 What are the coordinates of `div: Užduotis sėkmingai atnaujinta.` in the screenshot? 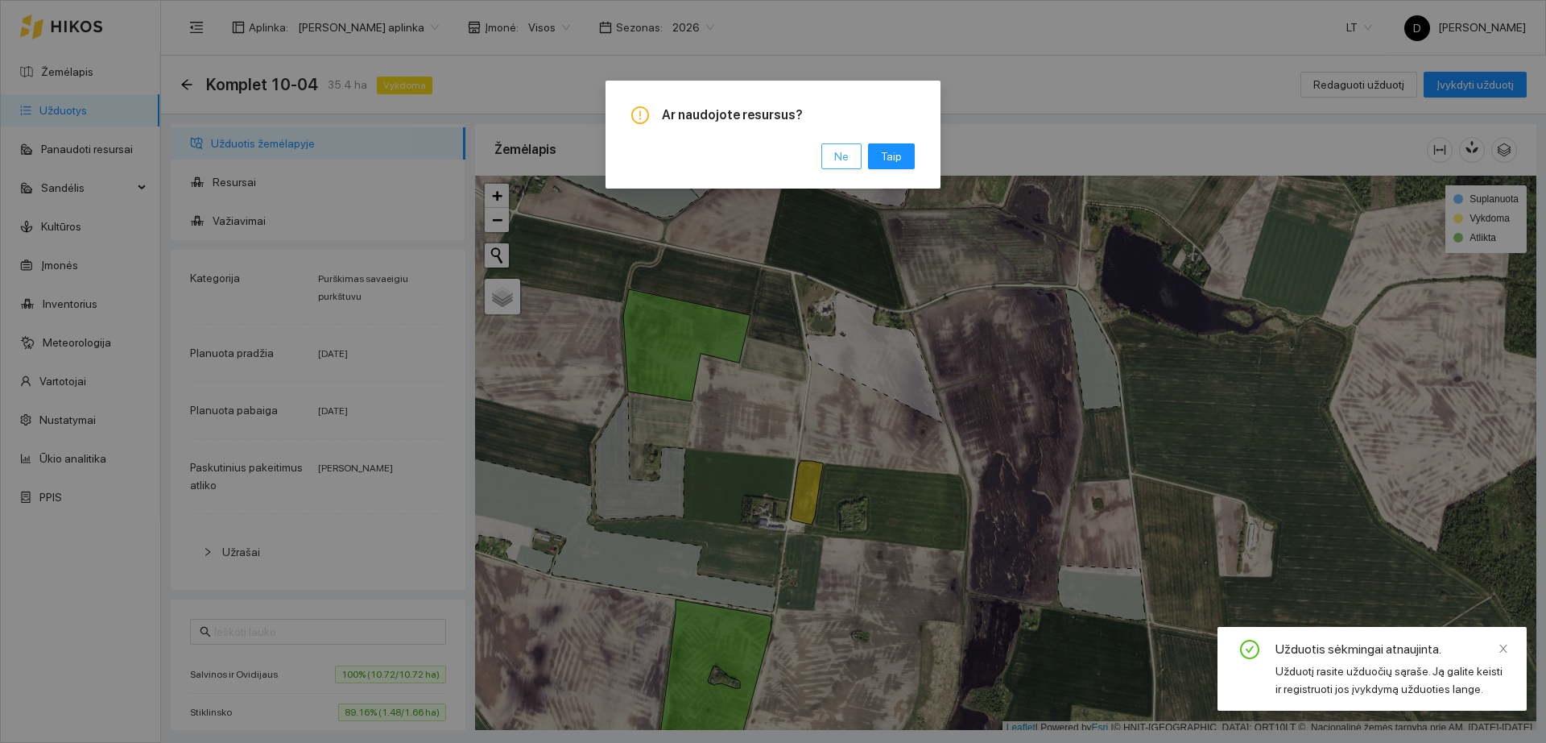 It's located at (1392, 649).